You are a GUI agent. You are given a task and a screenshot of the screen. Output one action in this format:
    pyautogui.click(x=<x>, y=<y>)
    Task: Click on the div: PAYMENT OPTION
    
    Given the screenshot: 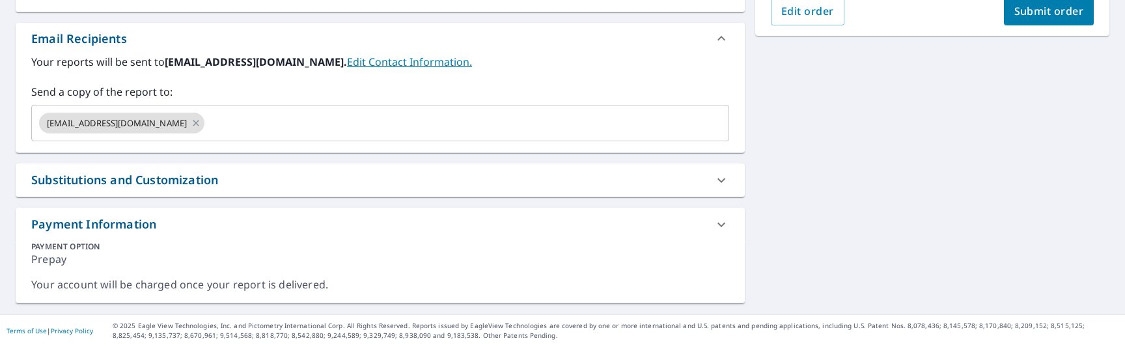 What is the action you would take?
    pyautogui.click(x=380, y=246)
    